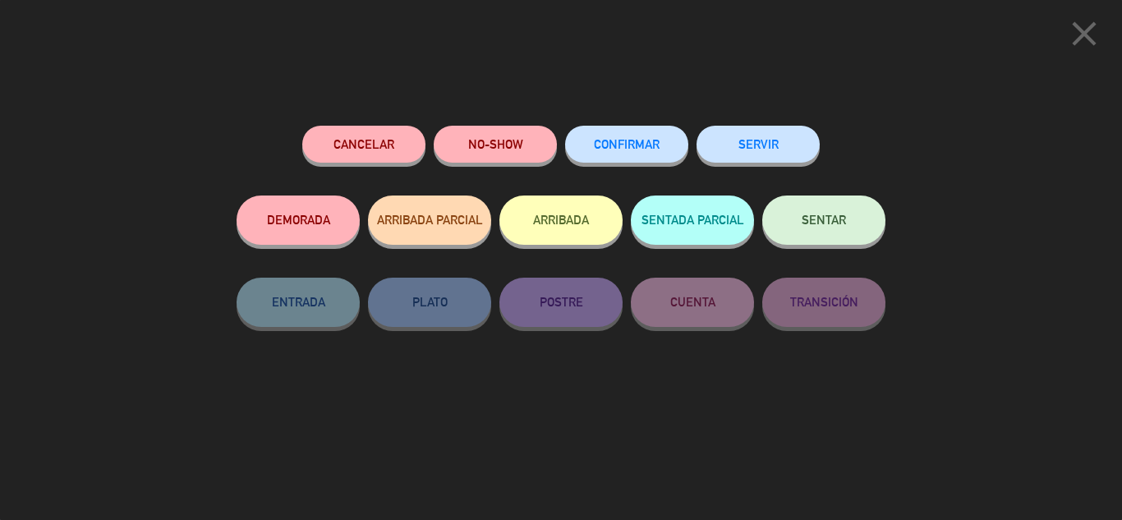 The height and width of the screenshot is (520, 1122). Describe the element at coordinates (430, 219) in the screenshot. I see `span: ARRIBADA PARCIAL` at that location.